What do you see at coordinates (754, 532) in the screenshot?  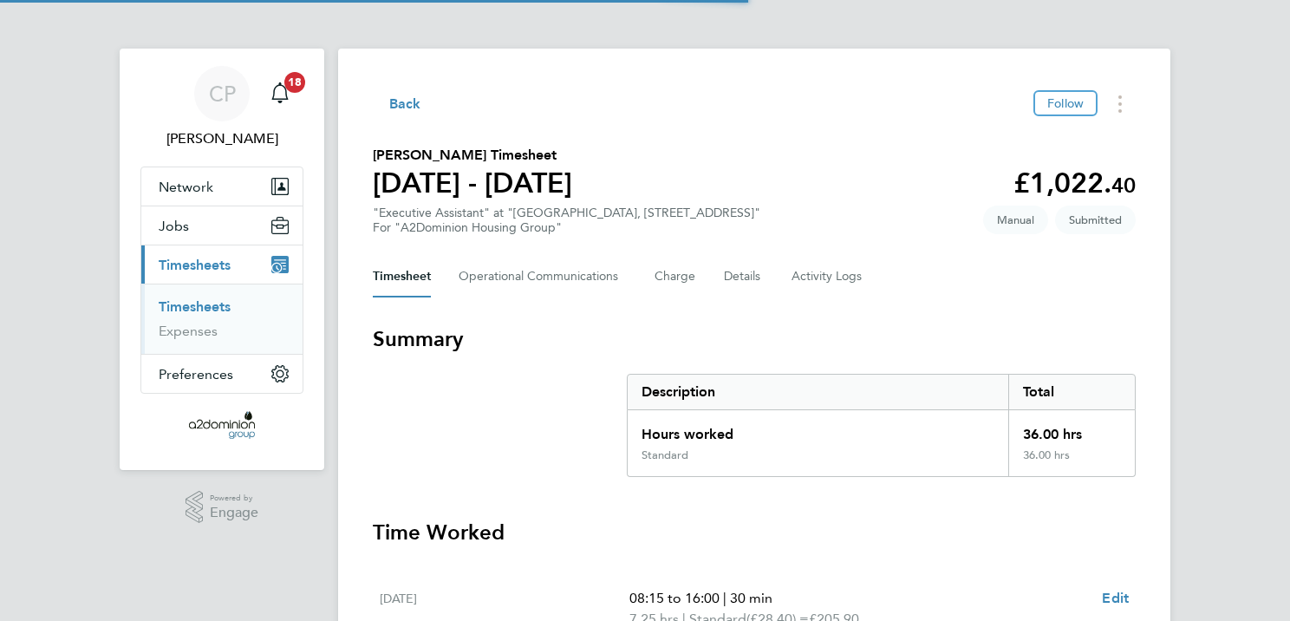 I see `h3: Time Worked` at bounding box center [754, 532].